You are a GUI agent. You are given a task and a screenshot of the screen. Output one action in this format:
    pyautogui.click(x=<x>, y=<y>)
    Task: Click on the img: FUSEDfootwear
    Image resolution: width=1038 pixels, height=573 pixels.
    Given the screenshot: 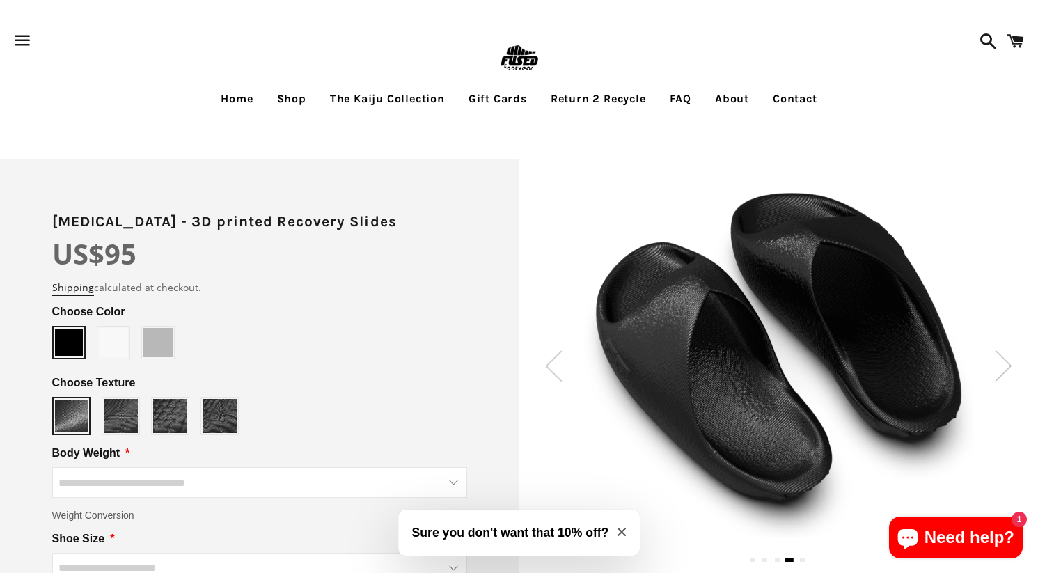 What is the action you would take?
    pyautogui.click(x=518, y=58)
    